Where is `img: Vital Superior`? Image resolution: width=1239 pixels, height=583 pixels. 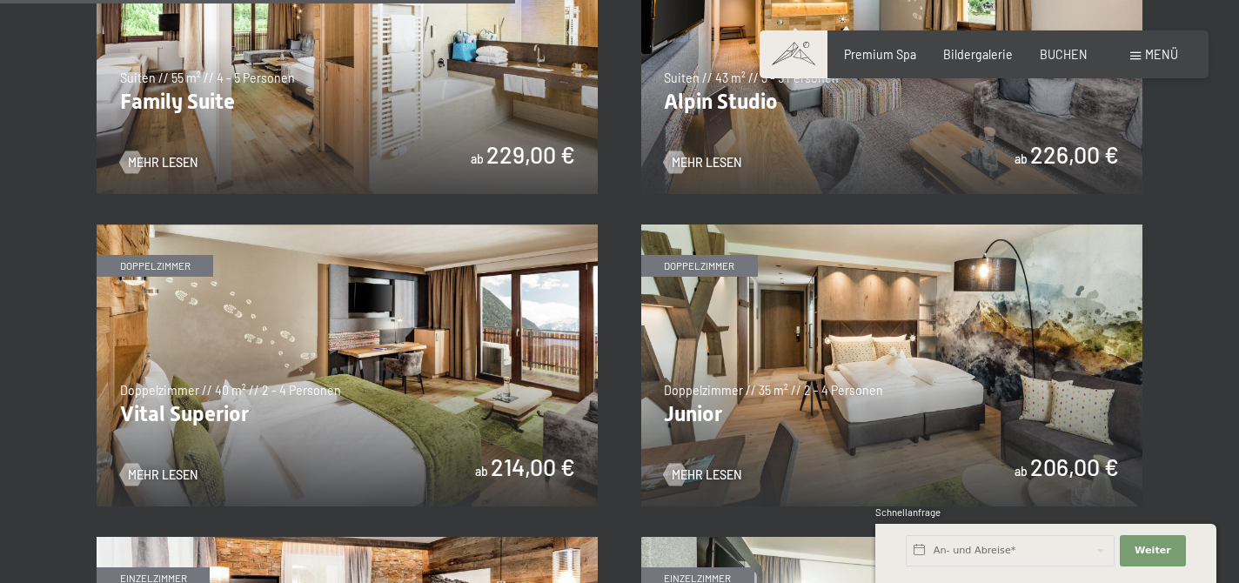 img: Vital Superior is located at coordinates (347, 366).